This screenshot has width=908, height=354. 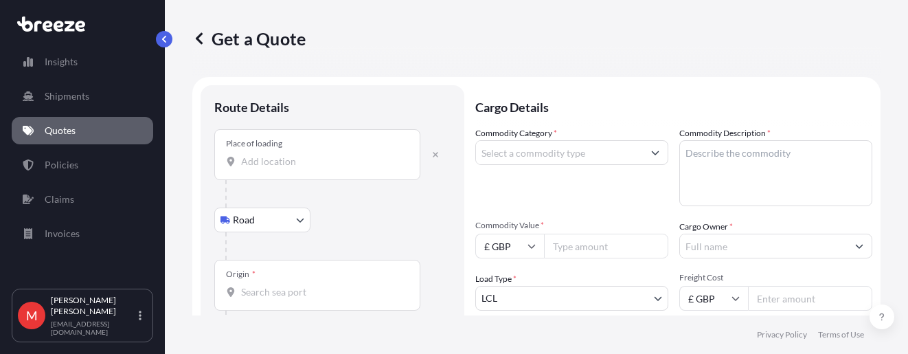 What do you see at coordinates (82, 199) in the screenshot?
I see `a: Claims` at bounding box center [82, 199].